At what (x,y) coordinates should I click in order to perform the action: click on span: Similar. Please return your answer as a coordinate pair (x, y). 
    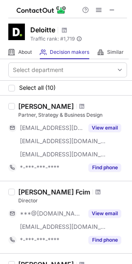
    Looking at the image, I should click on (115, 52).